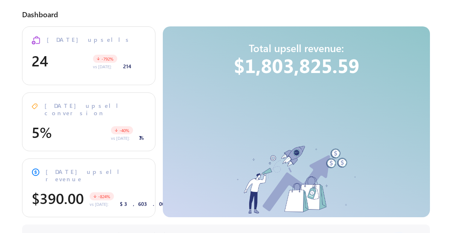 The height and width of the screenshot is (233, 452). Describe the element at coordinates (59, 61) in the screenshot. I see `span: 24` at that location.